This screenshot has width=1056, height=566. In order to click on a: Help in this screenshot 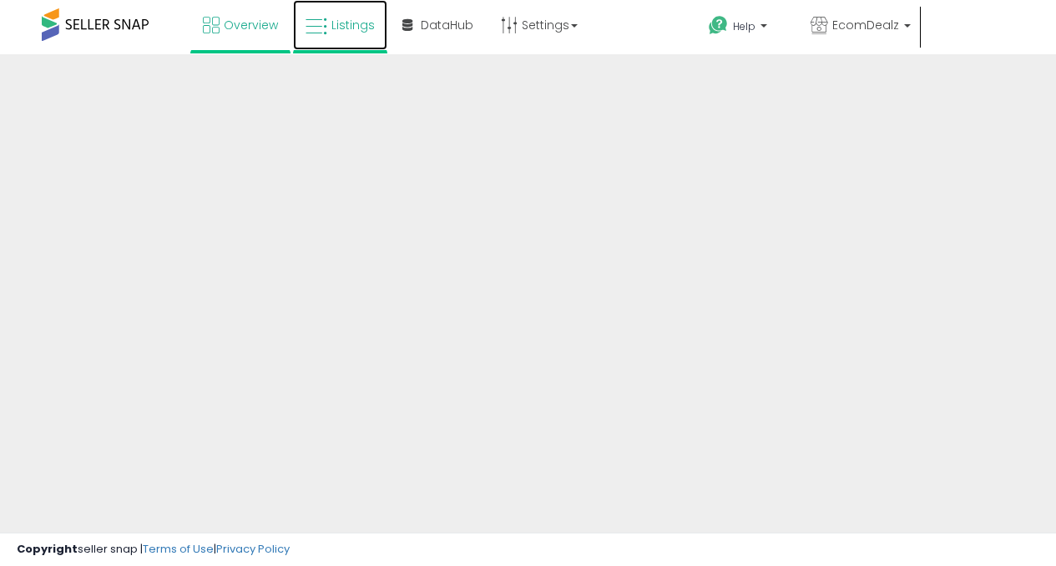, I will do `click(745, 28)`.